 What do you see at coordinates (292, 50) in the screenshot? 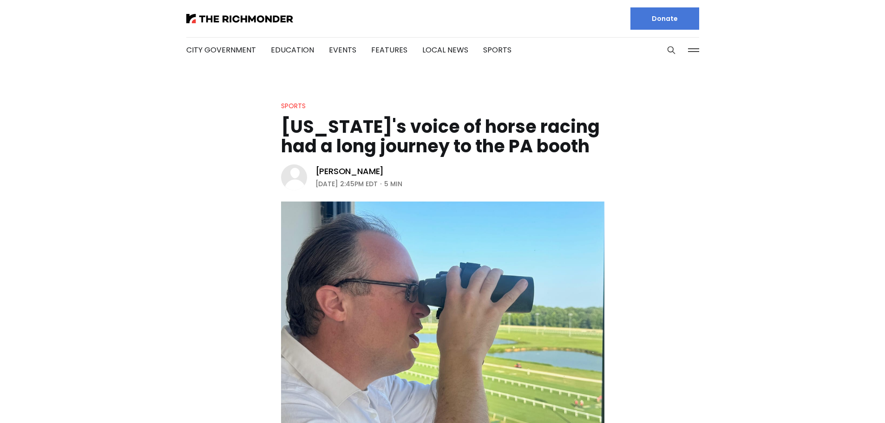
I see `a: Education` at bounding box center [292, 50].